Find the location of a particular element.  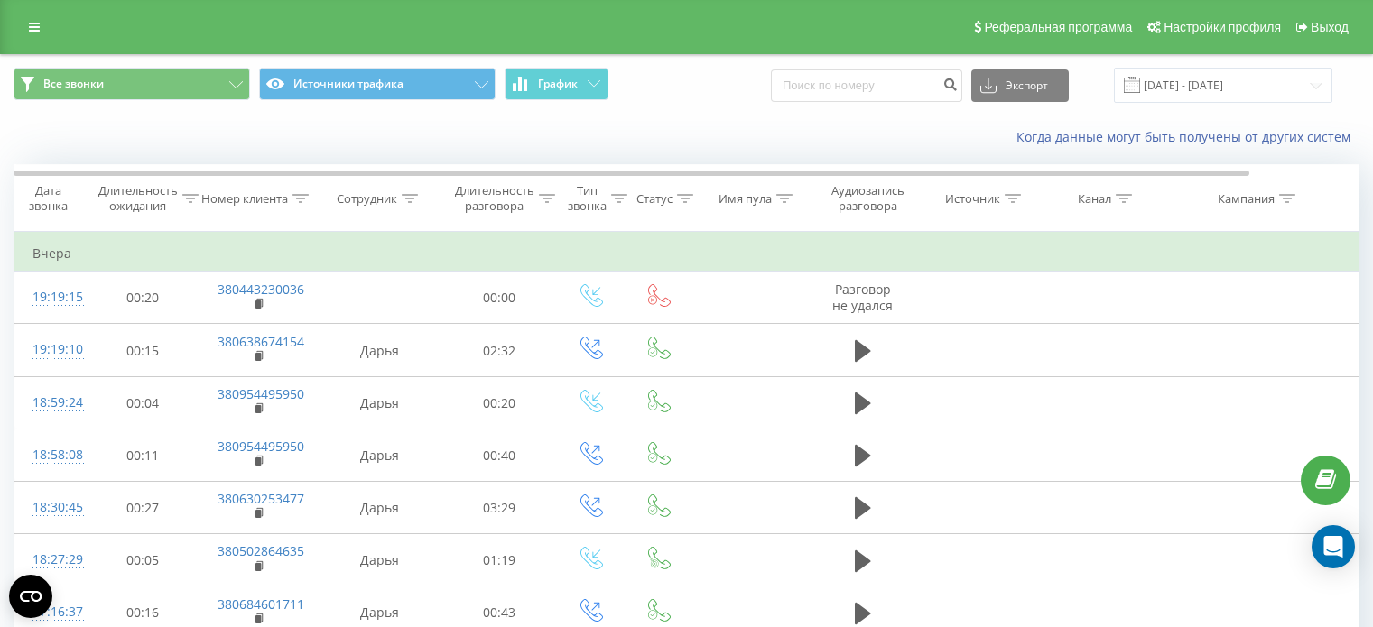

font: 380502864635 is located at coordinates (261, 551).